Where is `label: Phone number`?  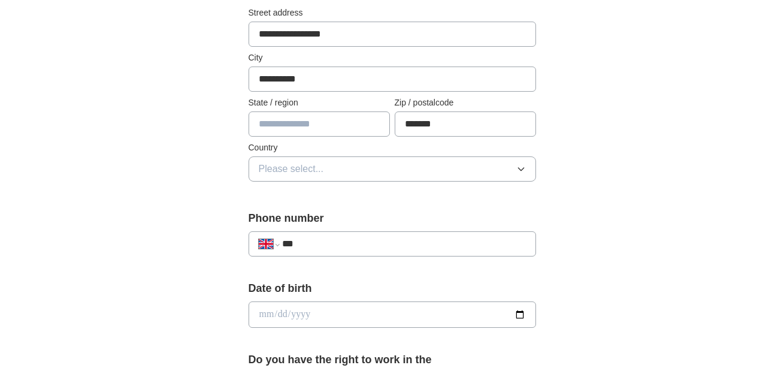
label: Phone number is located at coordinates (392, 218).